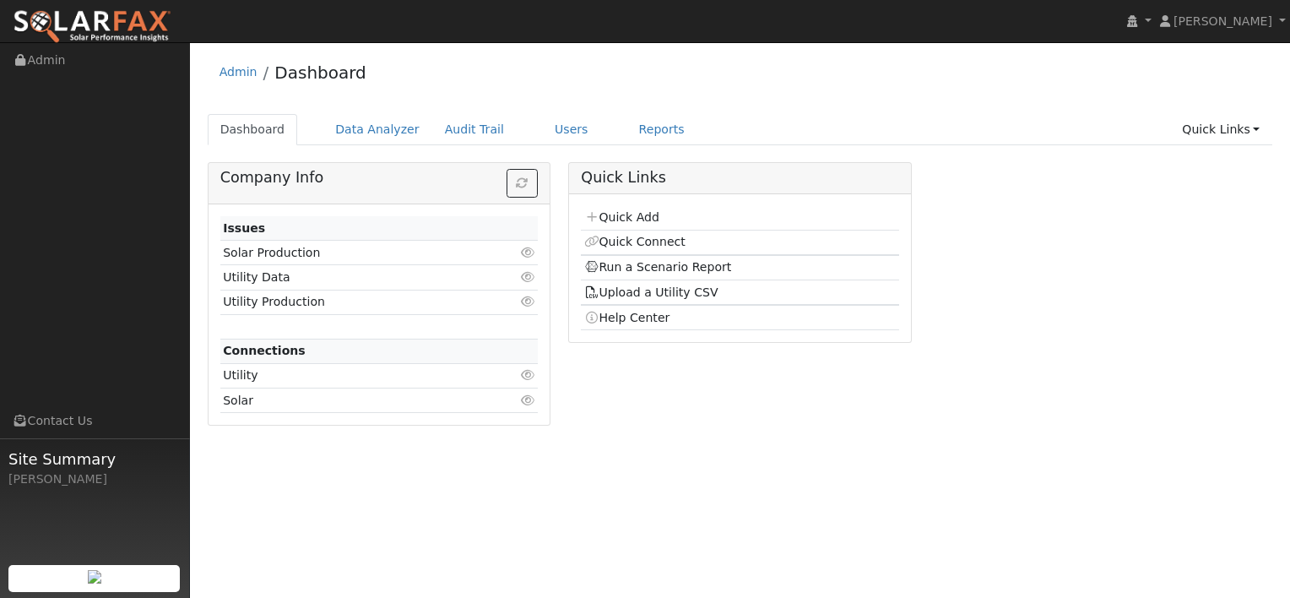  I want to click on a: Quick Add, so click(621, 217).